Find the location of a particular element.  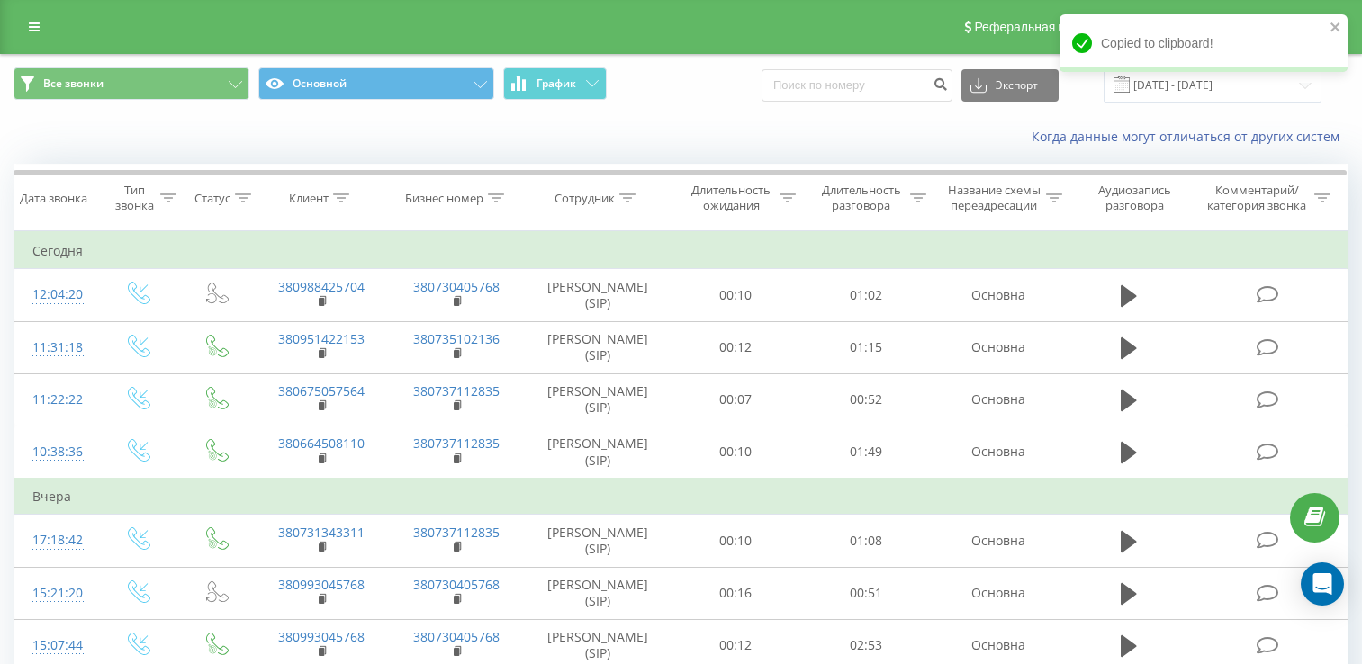

div: Название схемы переадресации is located at coordinates (994, 198).